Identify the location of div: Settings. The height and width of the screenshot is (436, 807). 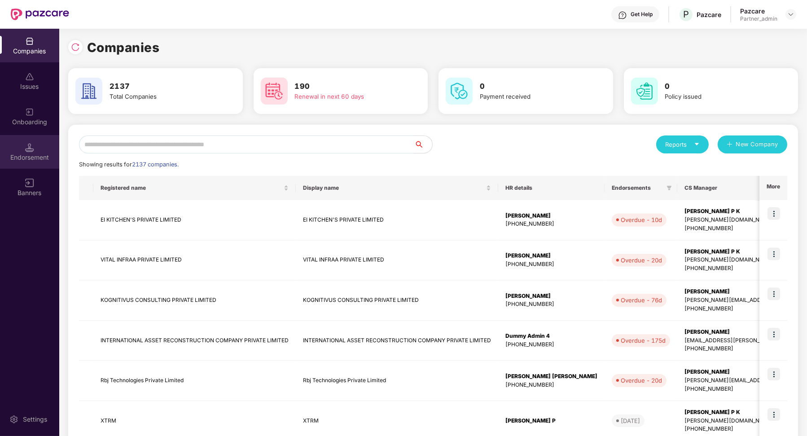
(35, 419).